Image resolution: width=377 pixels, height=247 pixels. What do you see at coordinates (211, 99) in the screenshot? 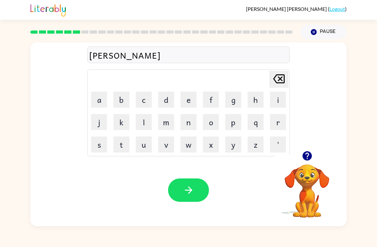
I see `button: f` at bounding box center [211, 99].